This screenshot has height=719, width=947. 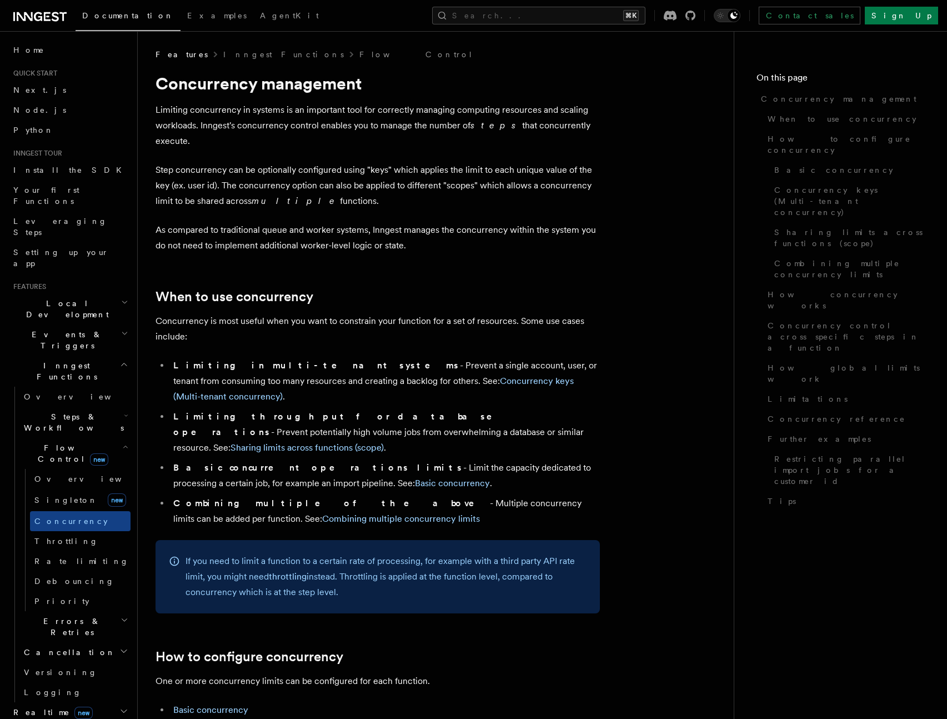 What do you see at coordinates (386, 577) in the screenshot?
I see `p: If you need to limit a function to a certain rate of processing, for example with a third party A...` at bounding box center [386, 577].